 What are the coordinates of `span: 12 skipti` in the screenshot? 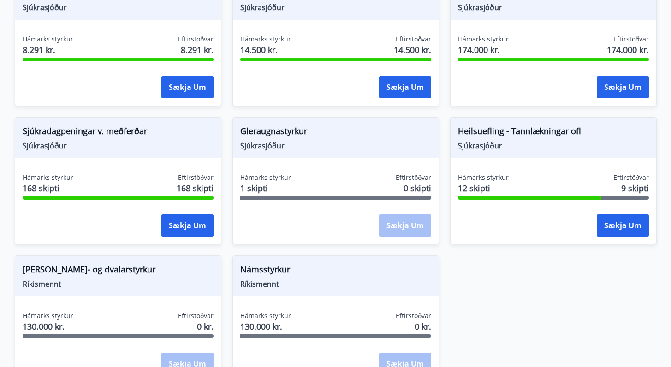 It's located at (483, 188).